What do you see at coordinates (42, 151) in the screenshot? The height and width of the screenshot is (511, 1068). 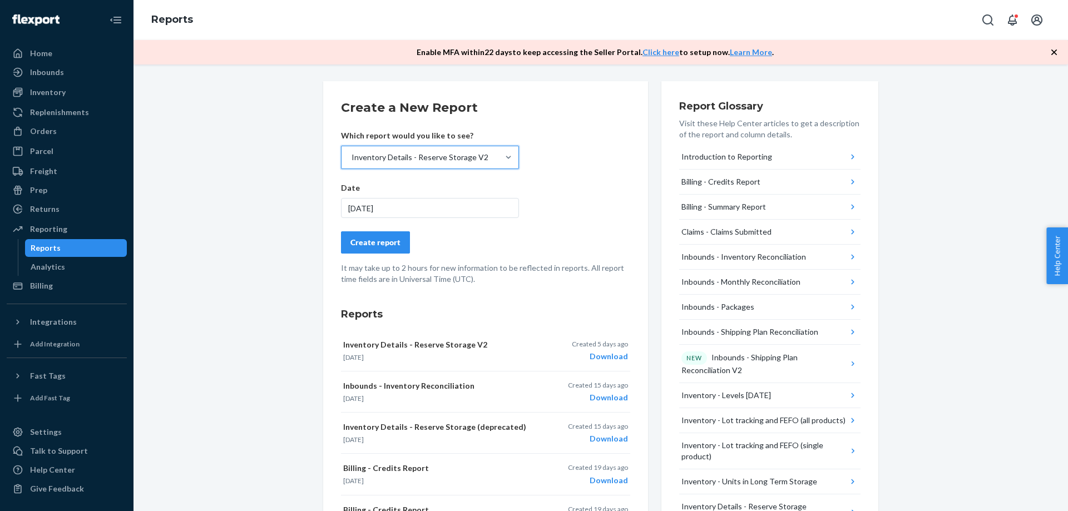 I see `div: Parcel` at bounding box center [42, 151].